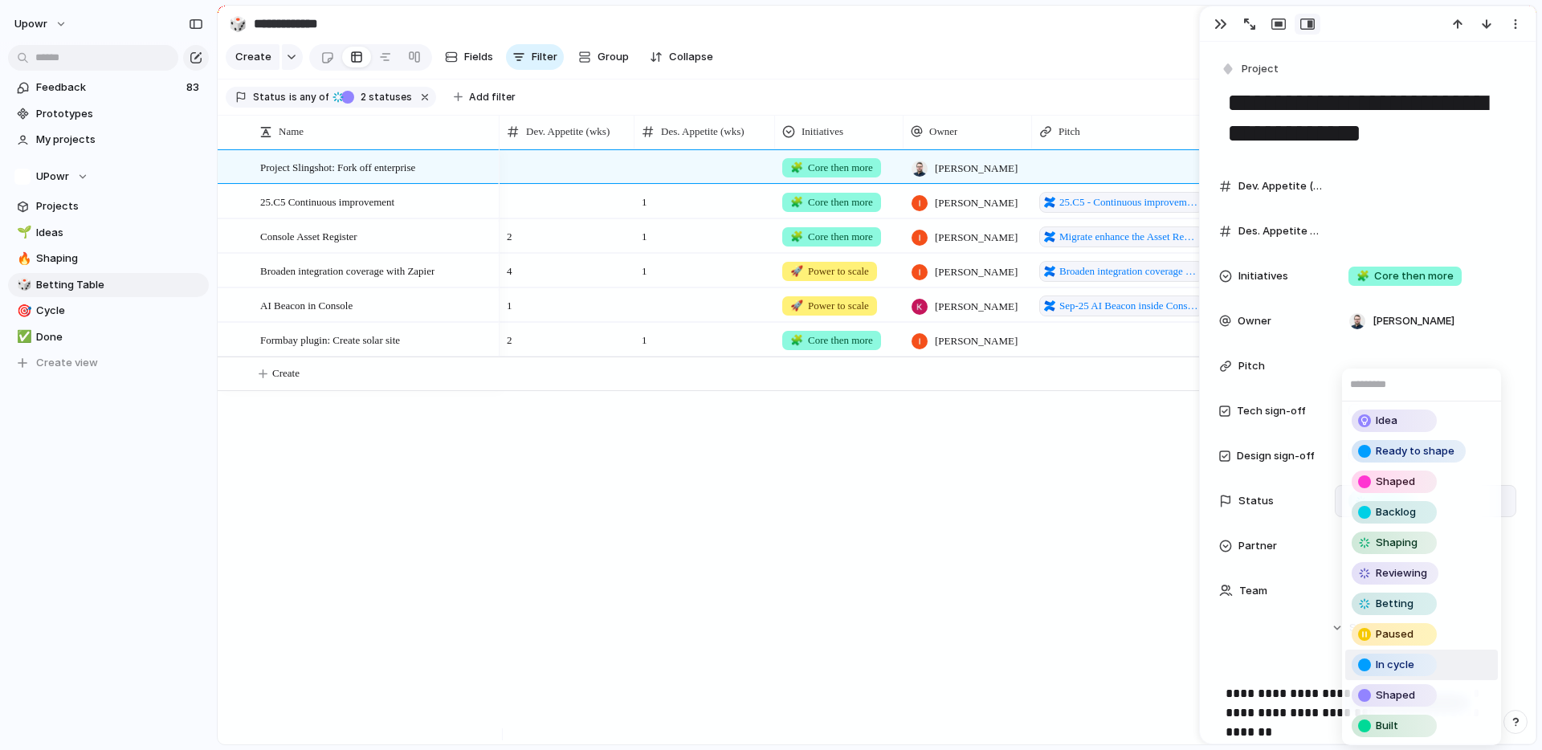  I want to click on span: Ready to shape, so click(1415, 451).